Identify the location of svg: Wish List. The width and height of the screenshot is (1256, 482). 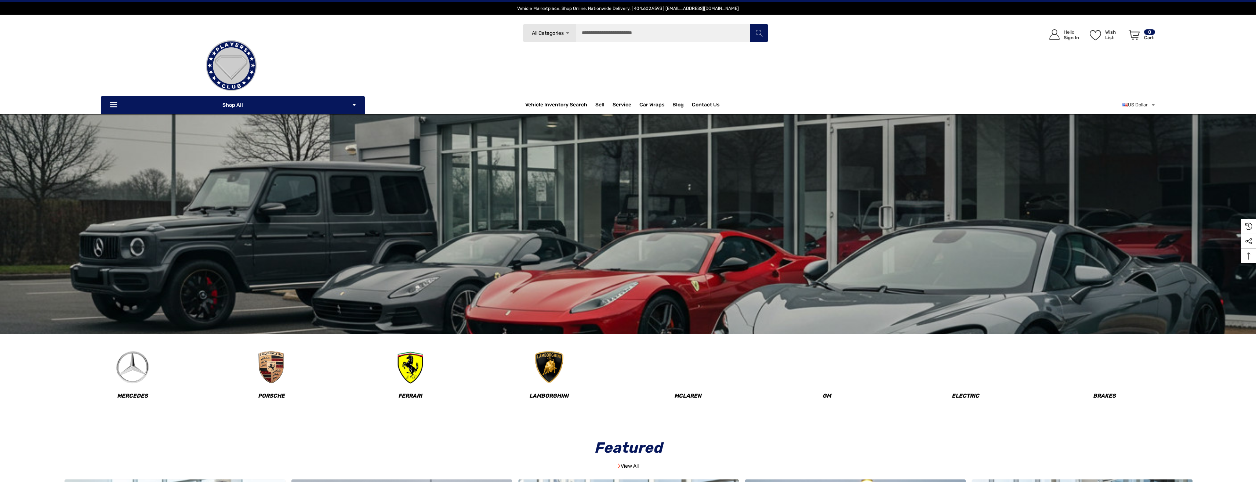
(1095, 35).